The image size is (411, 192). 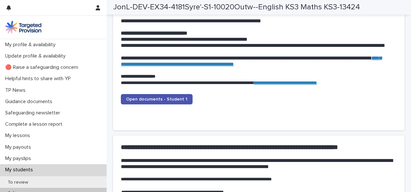 What do you see at coordinates (43, 67) in the screenshot?
I see `p: 🔴 Raise a safeguarding concern` at bounding box center [43, 67].